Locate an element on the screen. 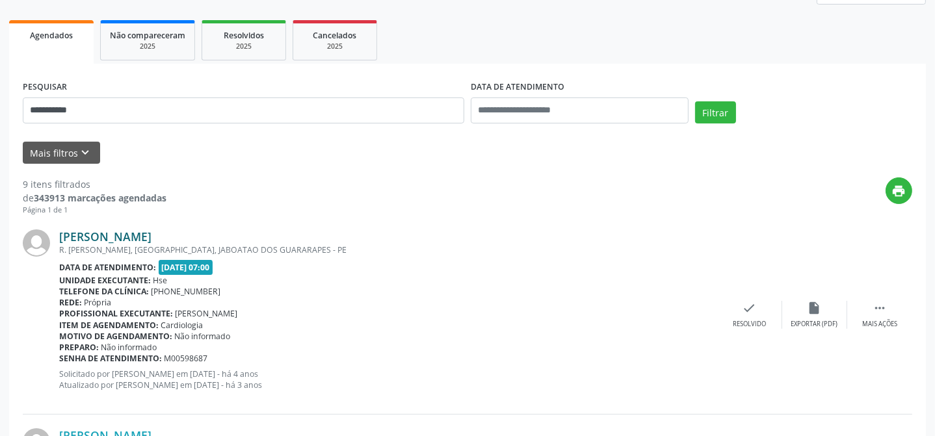  span: Resolvidos is located at coordinates (244, 35).